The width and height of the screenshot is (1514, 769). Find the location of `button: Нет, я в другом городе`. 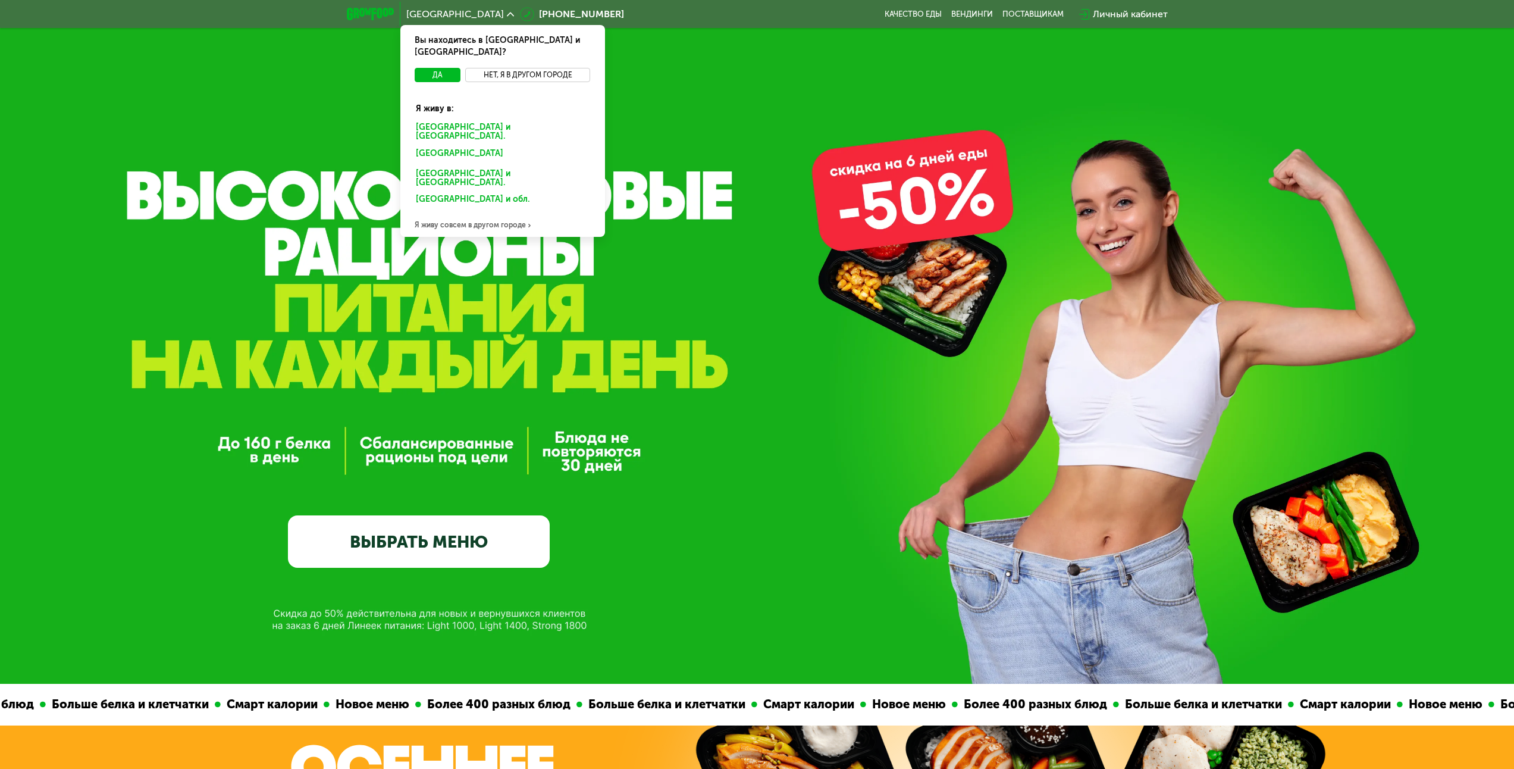

button: Нет, я в другом городе is located at coordinates (528, 75).